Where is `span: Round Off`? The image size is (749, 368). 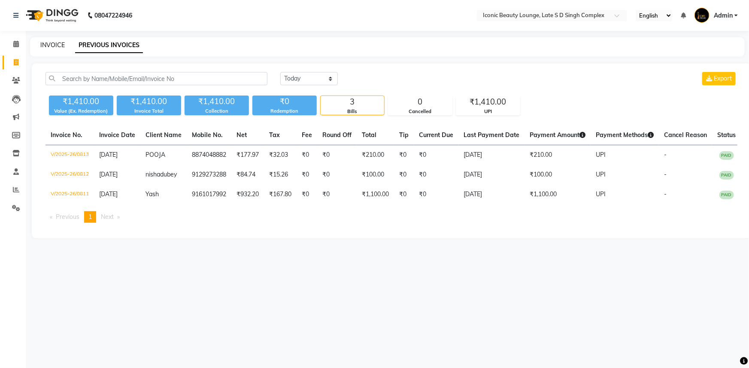
span: Round Off is located at coordinates (337, 135).